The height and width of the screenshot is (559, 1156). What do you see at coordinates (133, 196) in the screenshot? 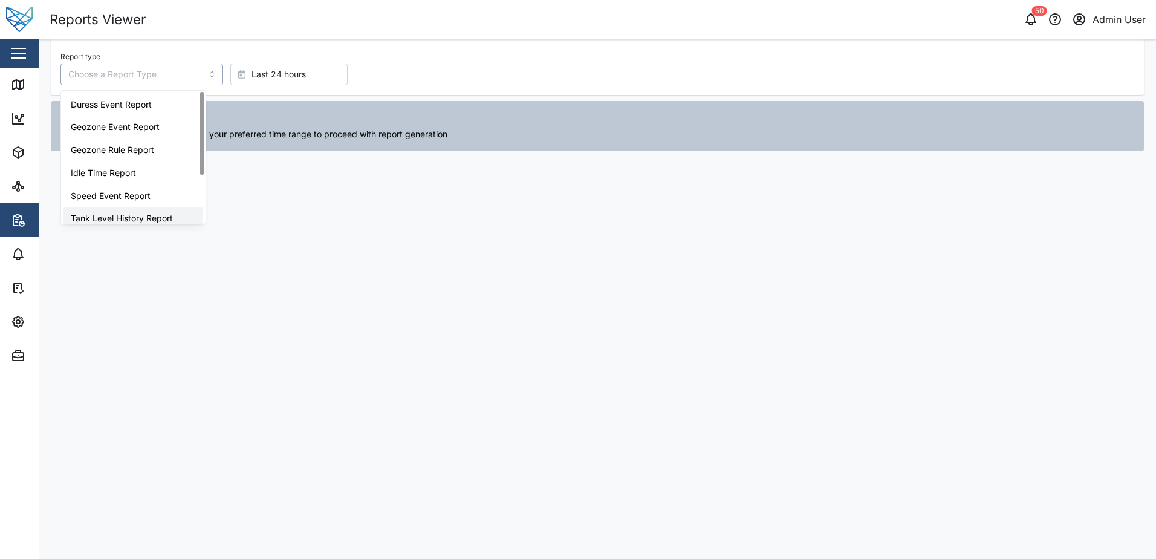
I see `div: Speed Event Report` at bounding box center [133, 196].